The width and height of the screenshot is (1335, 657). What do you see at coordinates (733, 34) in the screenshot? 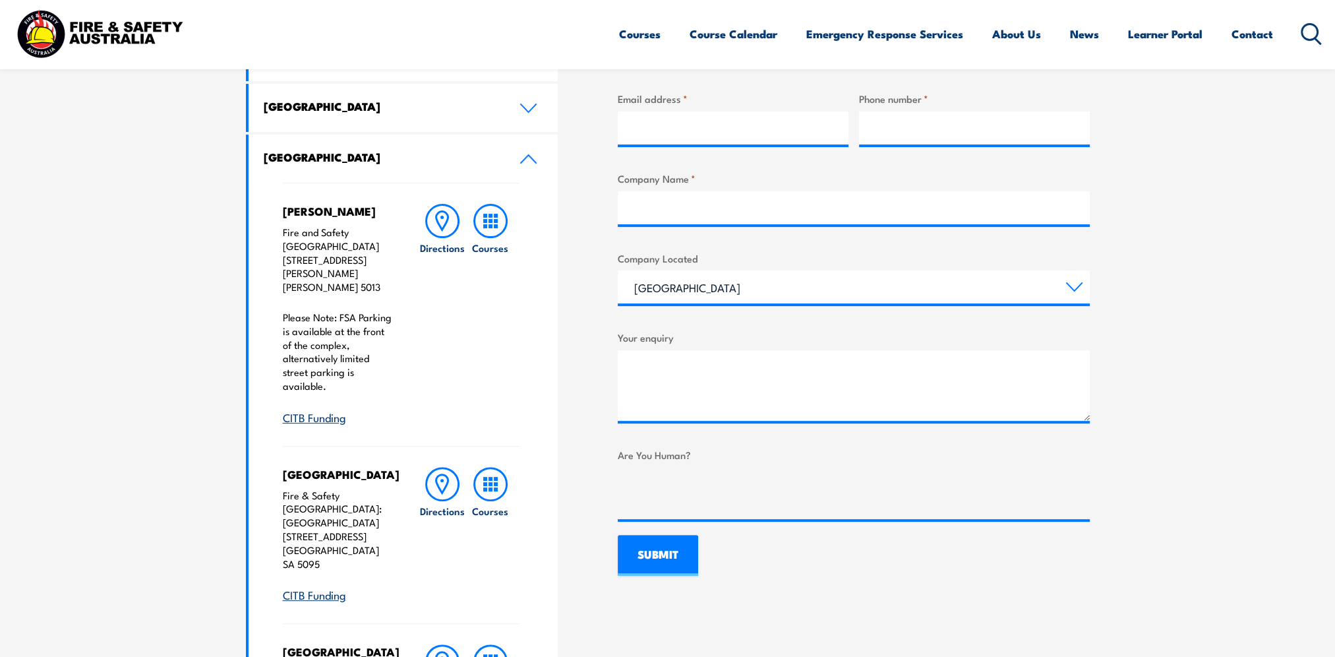
I see `a: Course Calendar` at bounding box center [733, 34].